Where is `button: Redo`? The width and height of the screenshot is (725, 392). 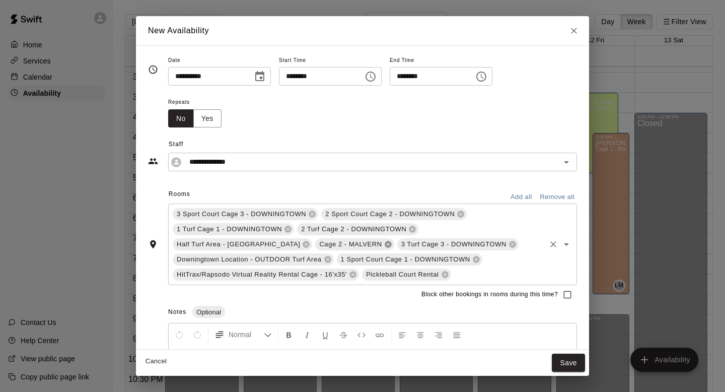
button: Redo is located at coordinates (197, 335).